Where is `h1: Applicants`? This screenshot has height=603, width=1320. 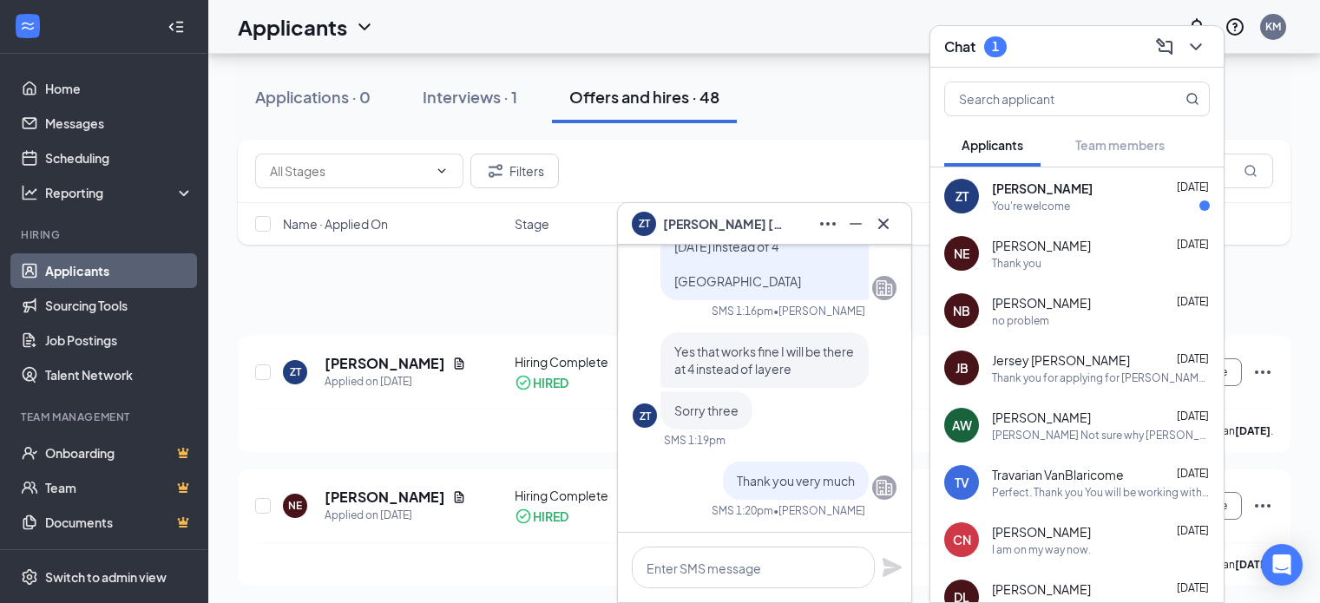 h1: Applicants is located at coordinates (292, 27).